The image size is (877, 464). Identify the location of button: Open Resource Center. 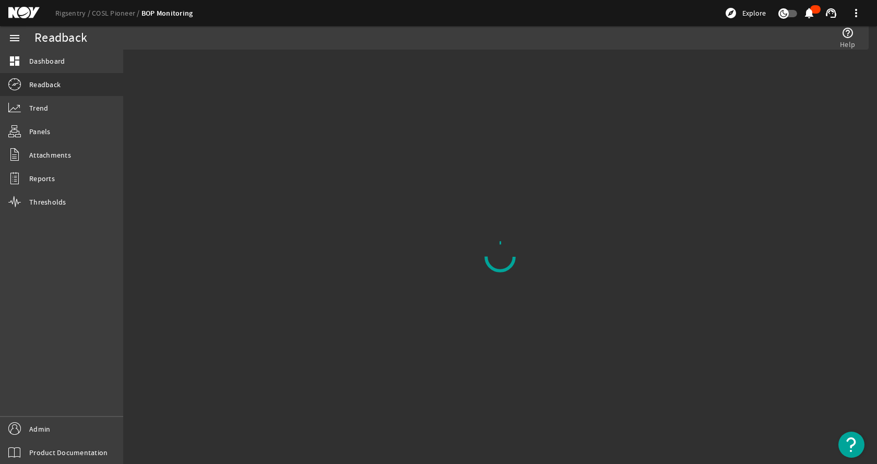
(851, 445).